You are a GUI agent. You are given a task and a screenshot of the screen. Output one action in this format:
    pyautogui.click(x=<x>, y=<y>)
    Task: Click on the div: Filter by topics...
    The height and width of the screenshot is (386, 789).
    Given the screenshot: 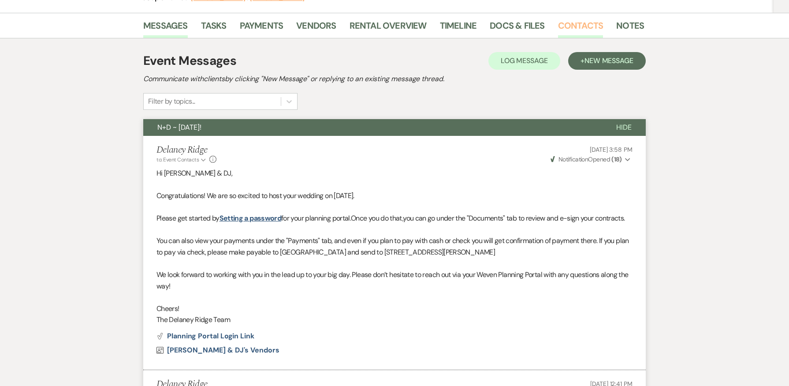 What is the action you would take?
    pyautogui.click(x=171, y=101)
    